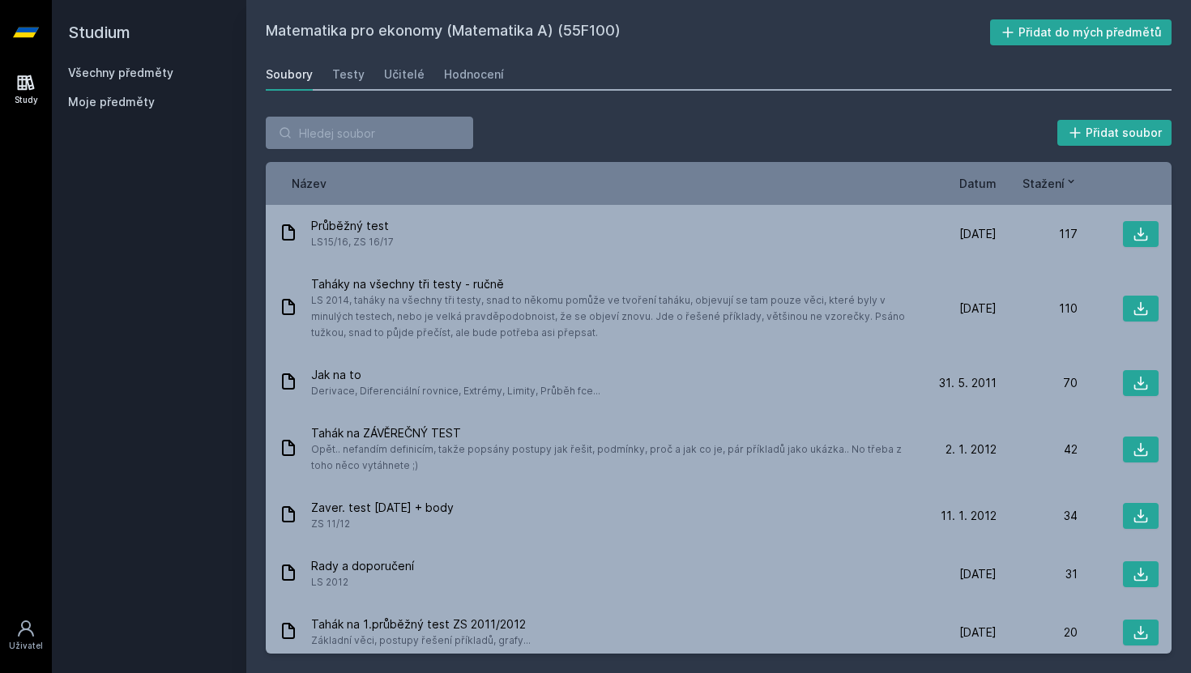 The height and width of the screenshot is (673, 1191). What do you see at coordinates (420, 624) in the screenshot?
I see `span: Tahák na 1.průběžný test ZS 2011/2012` at bounding box center [420, 624].